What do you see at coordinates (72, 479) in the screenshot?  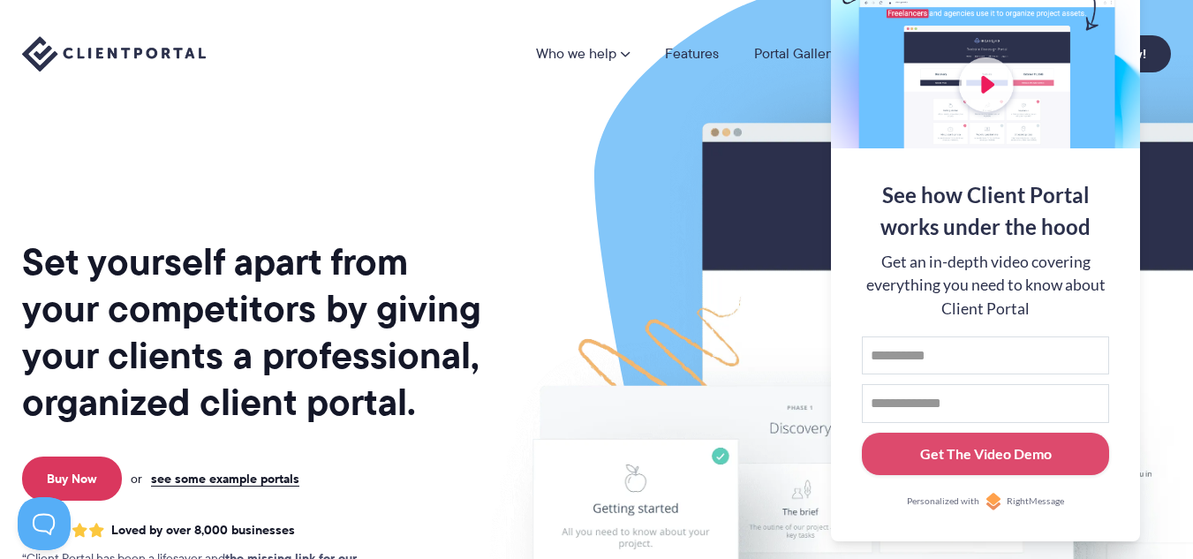 I see `a: Buy Now` at bounding box center [72, 479].